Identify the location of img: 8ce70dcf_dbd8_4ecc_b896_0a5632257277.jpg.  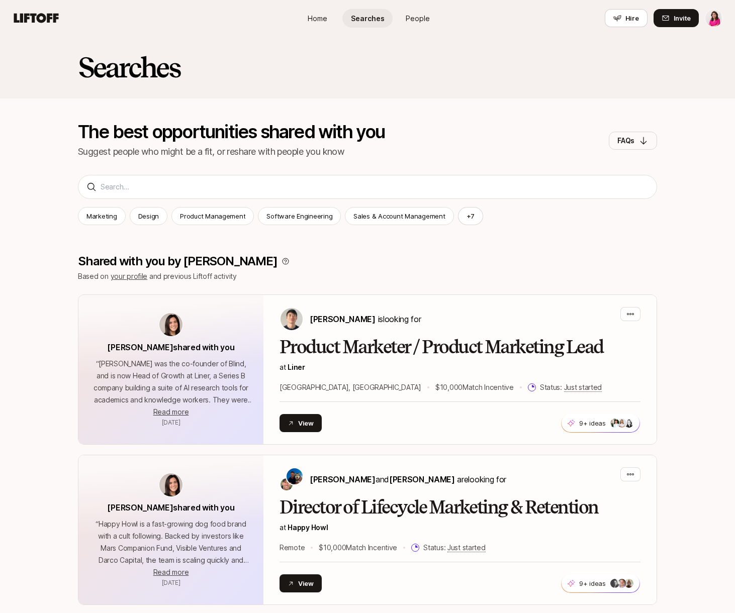
(629, 423).